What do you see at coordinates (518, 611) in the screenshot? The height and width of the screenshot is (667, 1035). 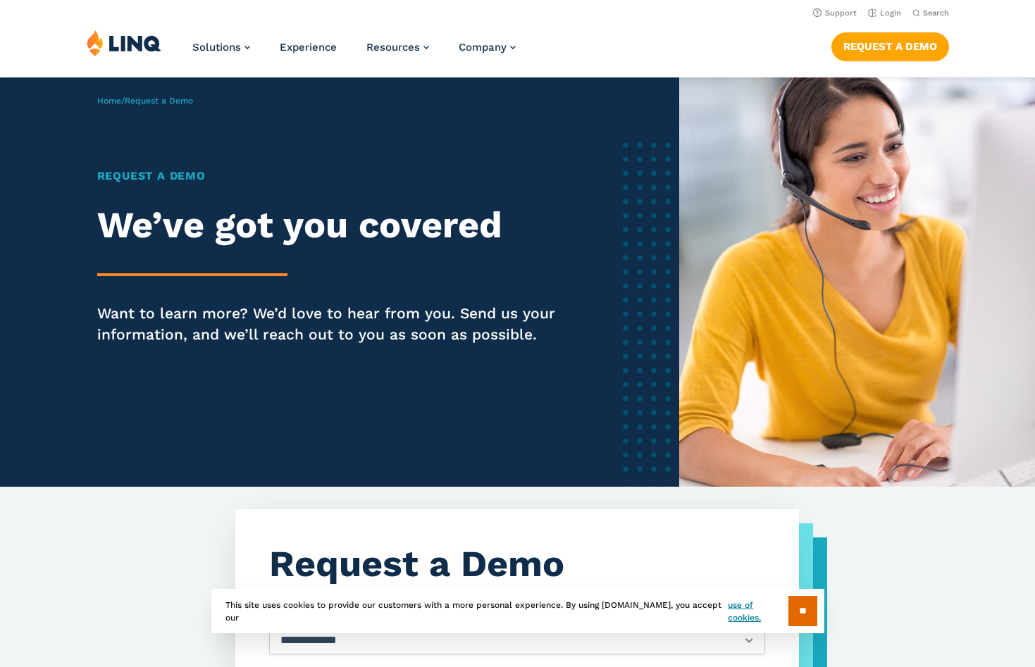 I see `div: This site uses cookies to provide our customers with a more personal experience. By using [DOMAIN...` at bounding box center [518, 611].